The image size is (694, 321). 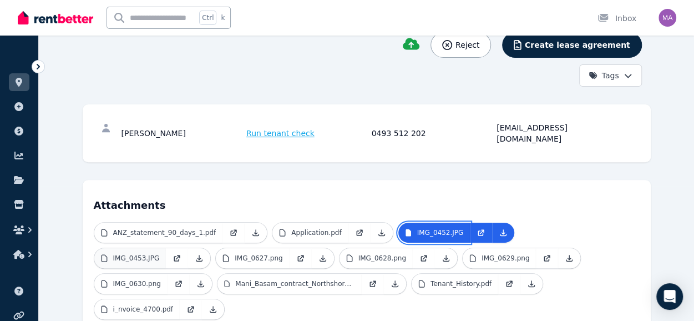 I want to click on a: IMG_0629.png, so click(x=499, y=258).